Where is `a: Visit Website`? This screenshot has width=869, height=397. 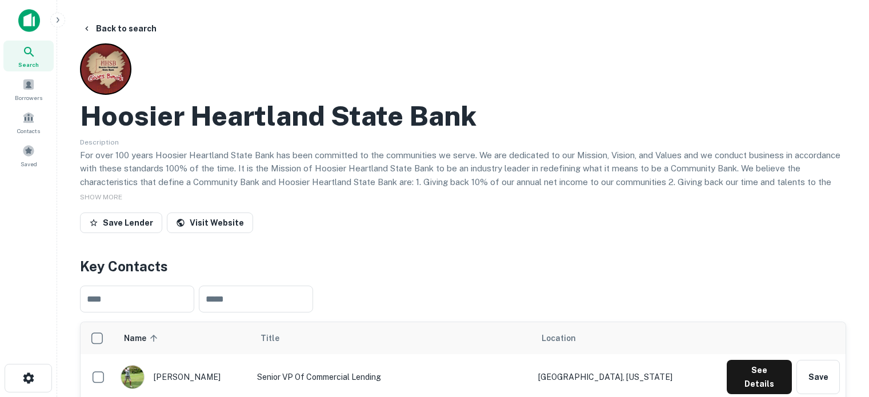 a: Visit Website is located at coordinates (210, 223).